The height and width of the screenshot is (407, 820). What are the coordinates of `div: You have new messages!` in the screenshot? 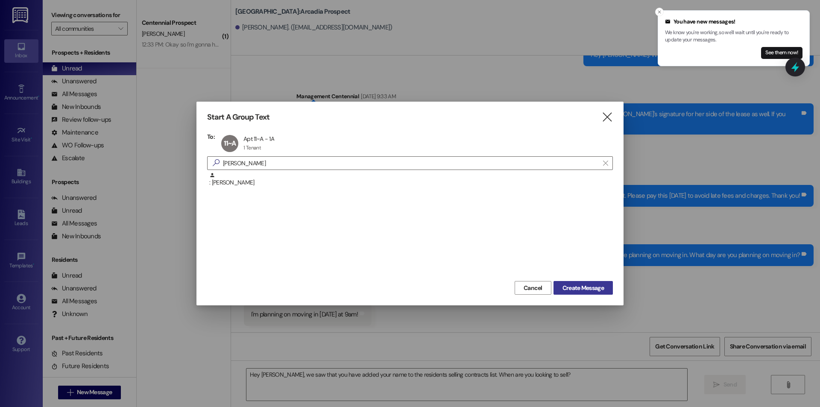 It's located at (734, 22).